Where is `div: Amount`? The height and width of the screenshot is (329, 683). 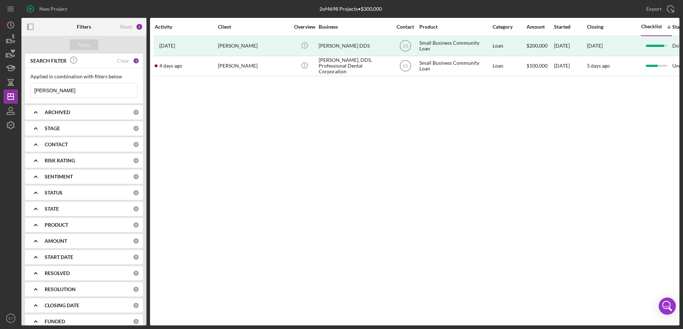
div: Amount is located at coordinates (540, 27).